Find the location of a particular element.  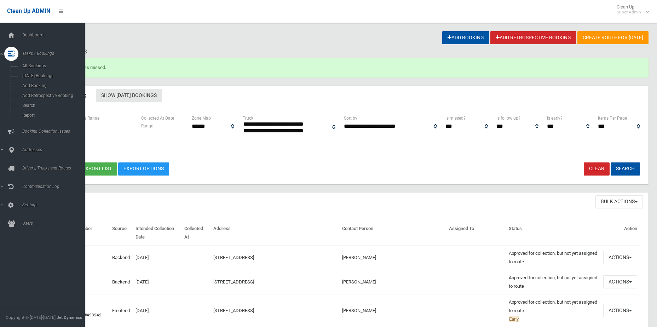

span: Dashboard is located at coordinates (55, 35).